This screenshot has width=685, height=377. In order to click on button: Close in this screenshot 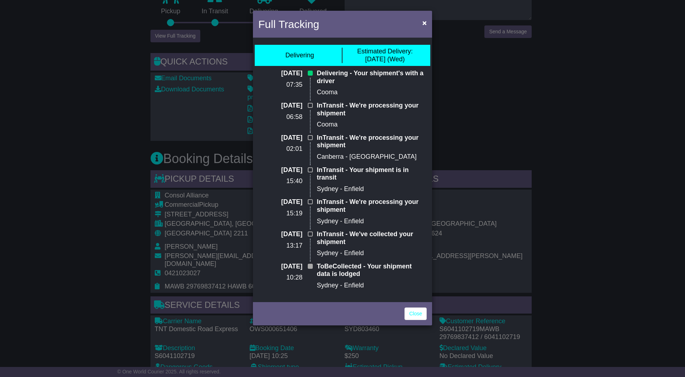, I will do `click(425, 23)`.